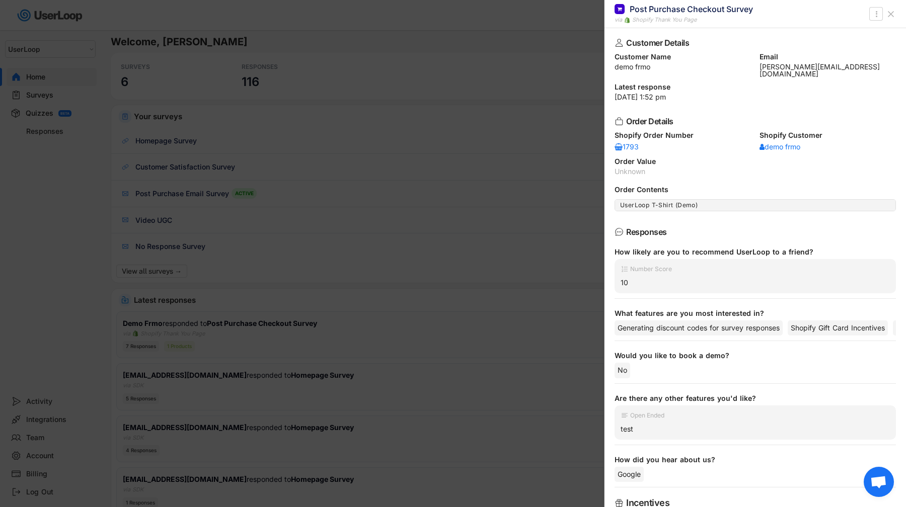  Describe the element at coordinates (622, 370) in the screenshot. I see `div: No` at that location.